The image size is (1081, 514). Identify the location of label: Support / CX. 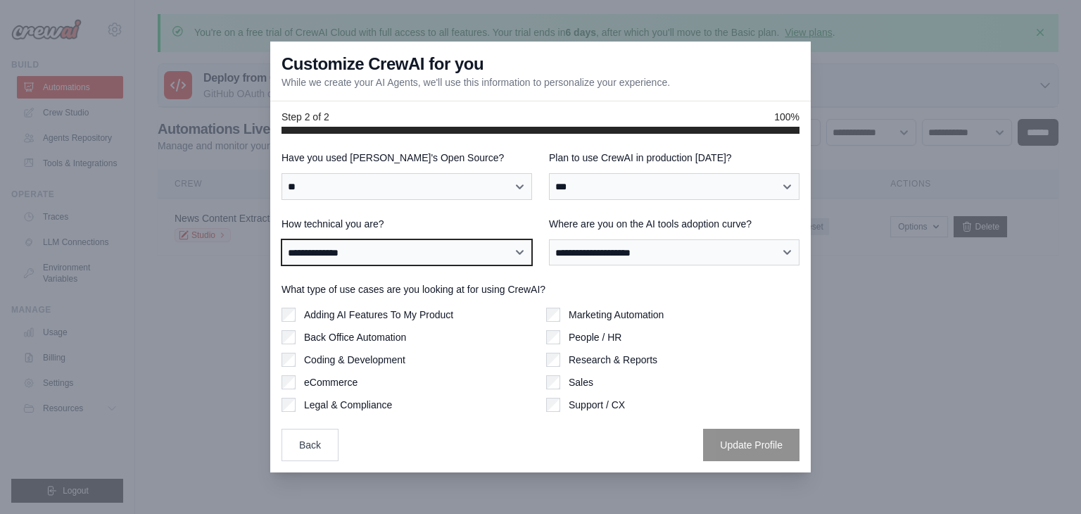
(597, 405).